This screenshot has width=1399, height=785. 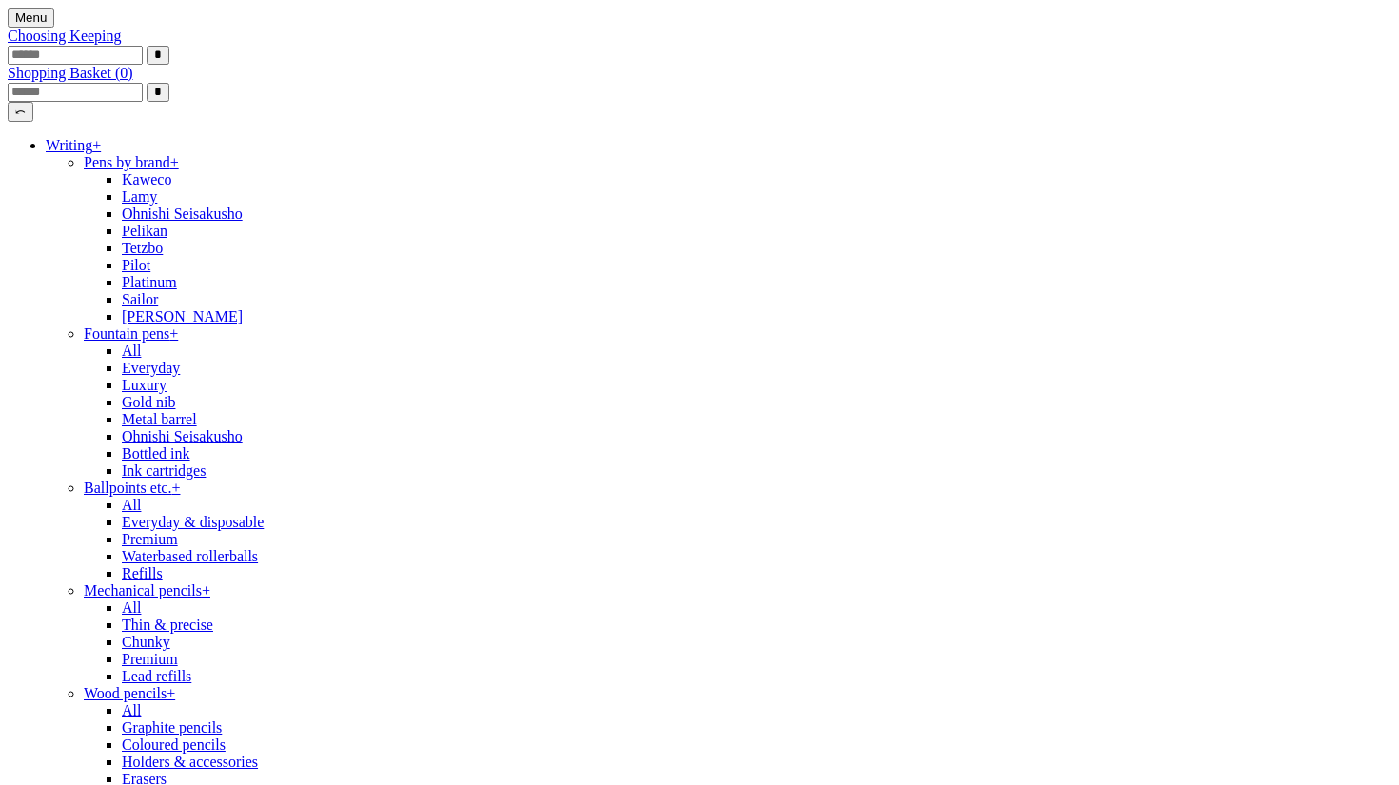 What do you see at coordinates (73, 145) in the screenshot?
I see `a: Writing+` at bounding box center [73, 145].